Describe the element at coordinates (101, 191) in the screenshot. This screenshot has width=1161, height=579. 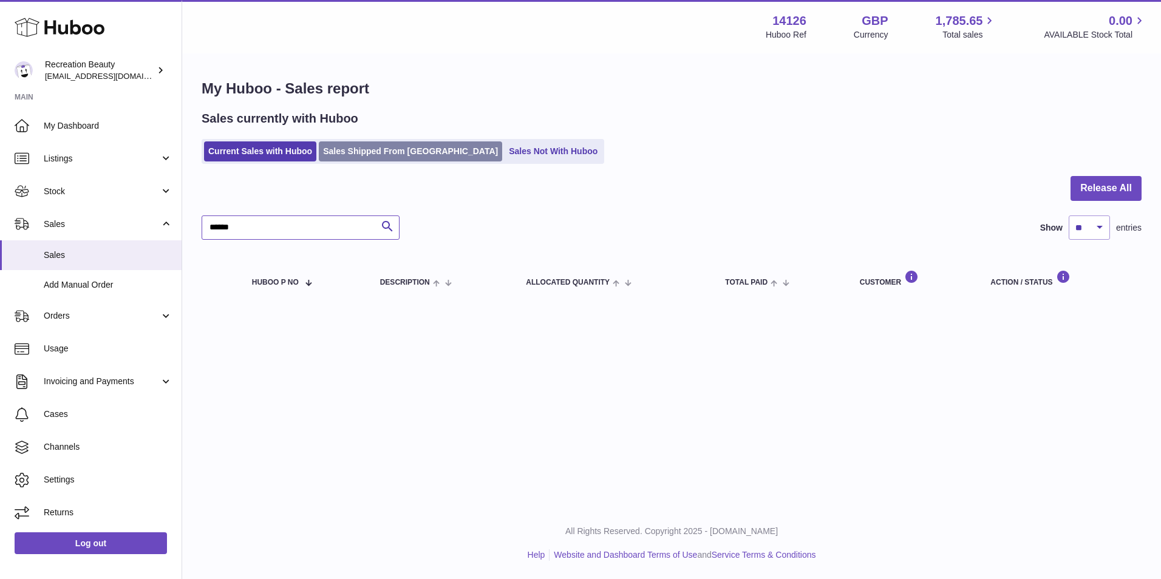
I see `span: Stock` at that location.